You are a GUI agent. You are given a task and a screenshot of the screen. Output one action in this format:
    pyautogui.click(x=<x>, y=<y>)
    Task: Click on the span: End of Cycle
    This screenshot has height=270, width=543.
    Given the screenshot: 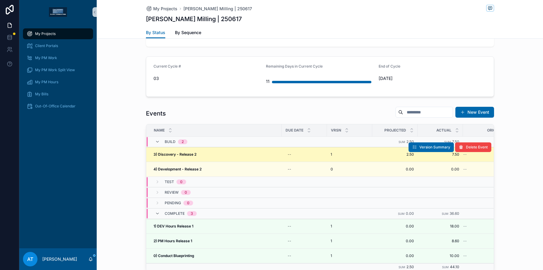 What is the action you would take?
    pyautogui.click(x=389, y=66)
    